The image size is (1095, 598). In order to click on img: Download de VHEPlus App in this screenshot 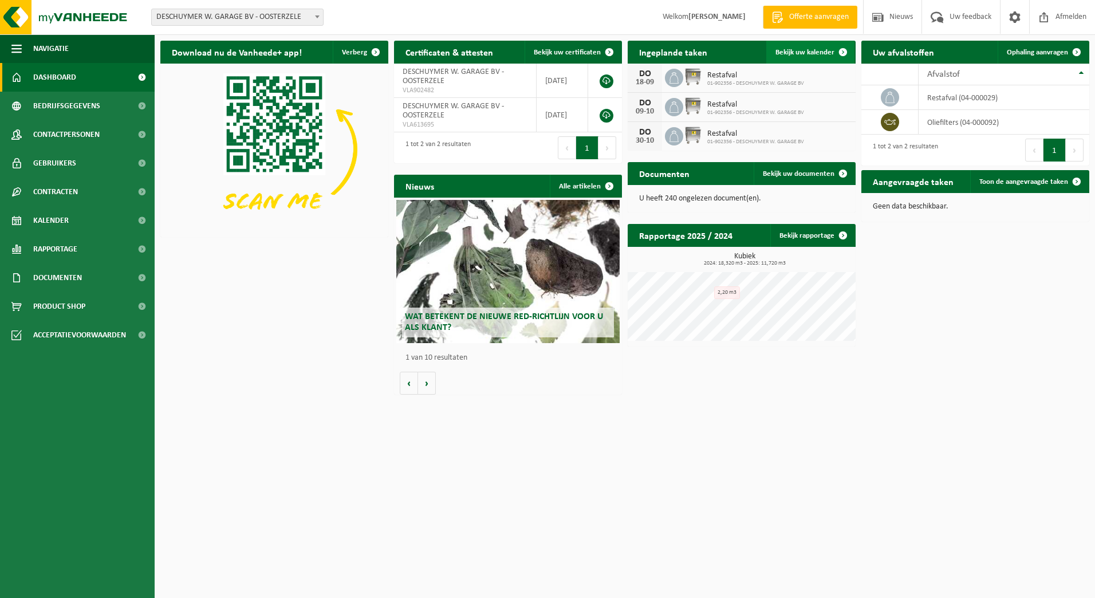, I will do `click(274, 149)`.